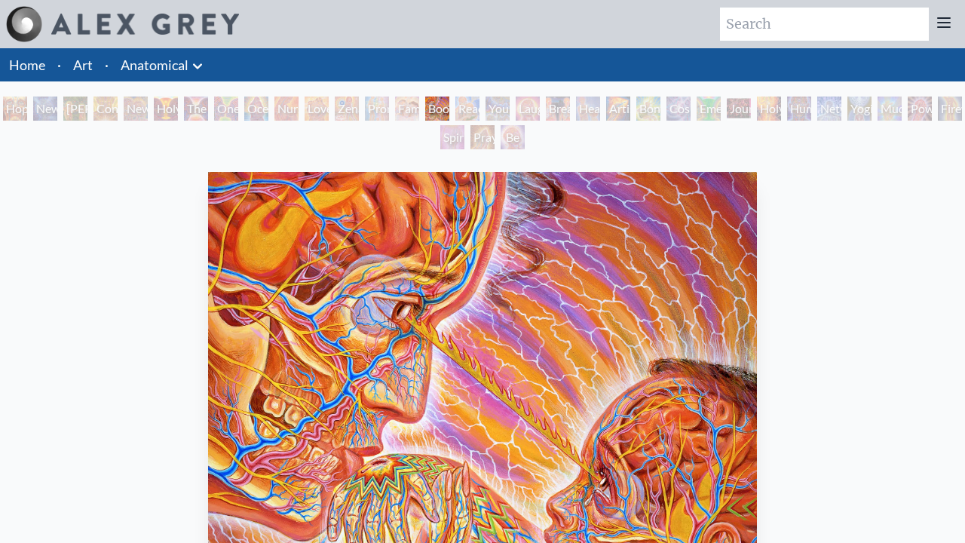  What do you see at coordinates (920, 109) in the screenshot?
I see `div: Power to the Peaceful` at bounding box center [920, 109].